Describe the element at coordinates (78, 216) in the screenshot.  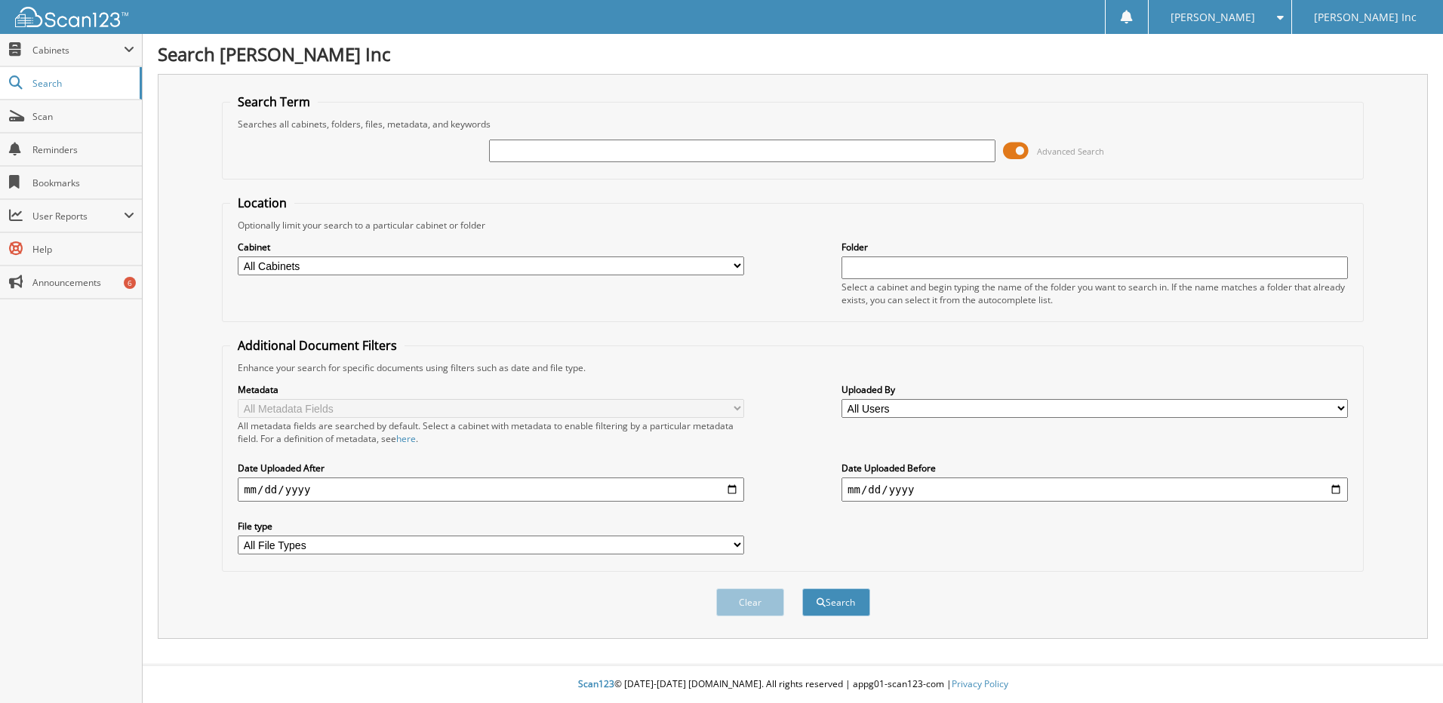
I see `span: User Reports` at that location.